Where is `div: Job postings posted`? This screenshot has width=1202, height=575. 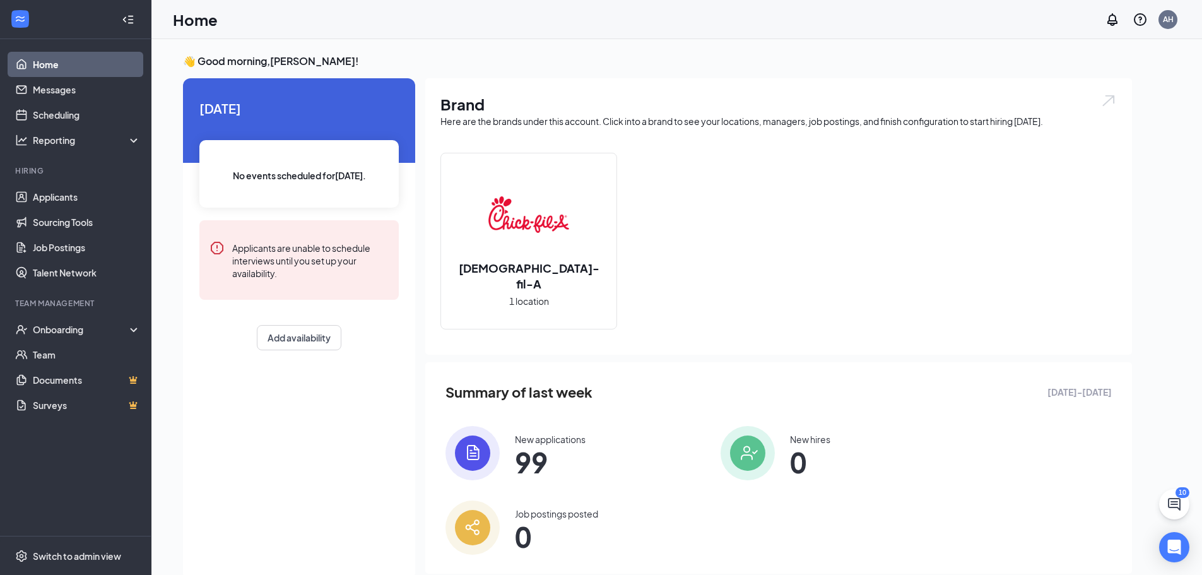
div: Job postings posted is located at coordinates (556, 514).